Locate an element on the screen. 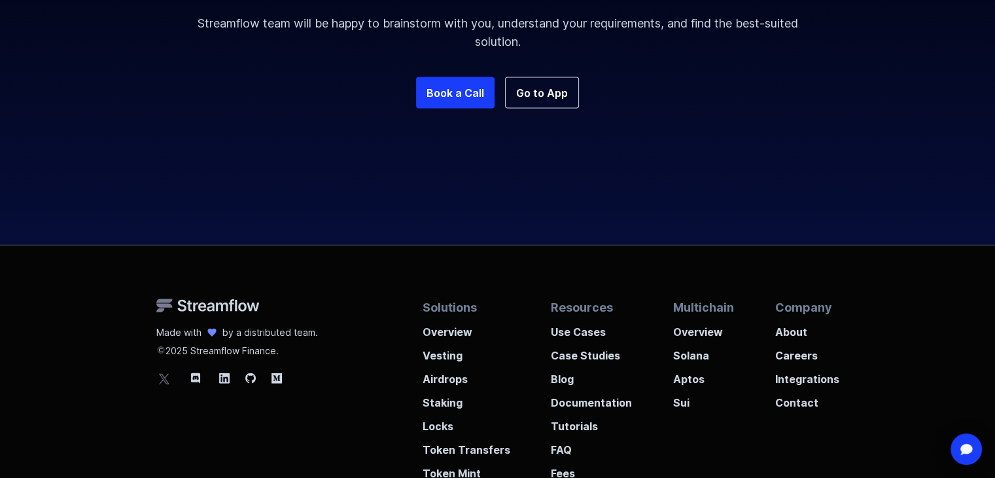 Image resolution: width=995 pixels, height=478 pixels. a: FAQ is located at coordinates (592, 446).